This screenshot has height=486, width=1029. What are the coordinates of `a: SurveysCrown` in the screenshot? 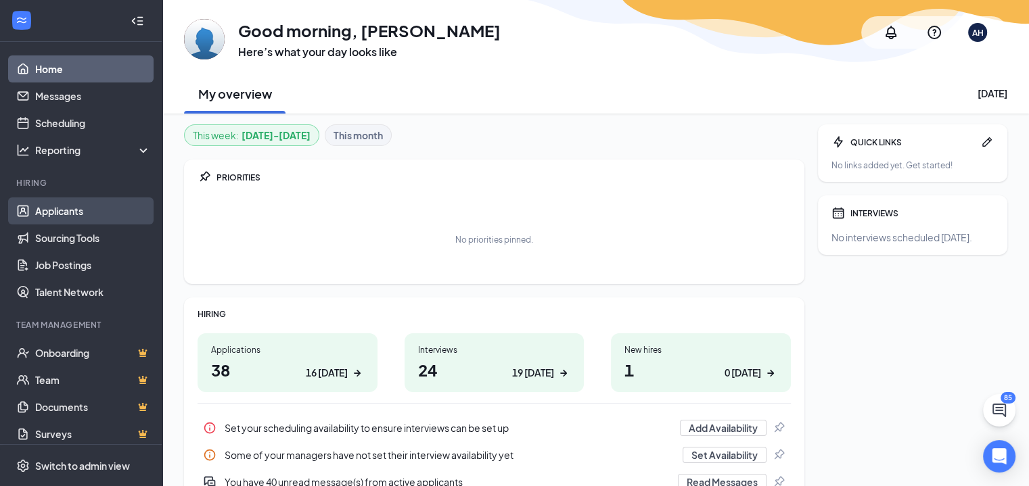 It's located at (93, 434).